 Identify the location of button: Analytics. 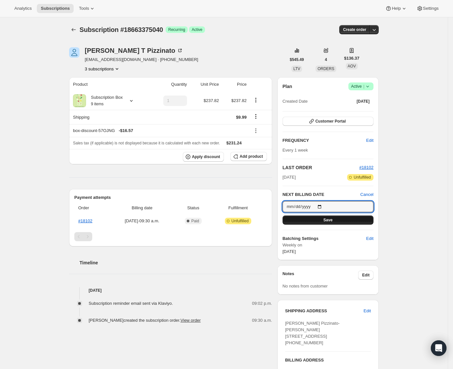
(23, 8).